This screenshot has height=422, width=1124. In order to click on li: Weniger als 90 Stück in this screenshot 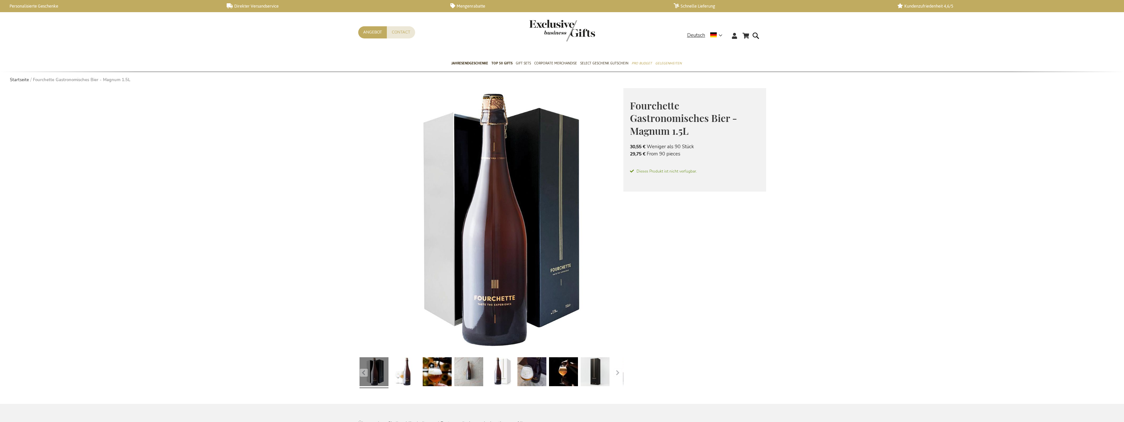, I will do `click(695, 147)`.